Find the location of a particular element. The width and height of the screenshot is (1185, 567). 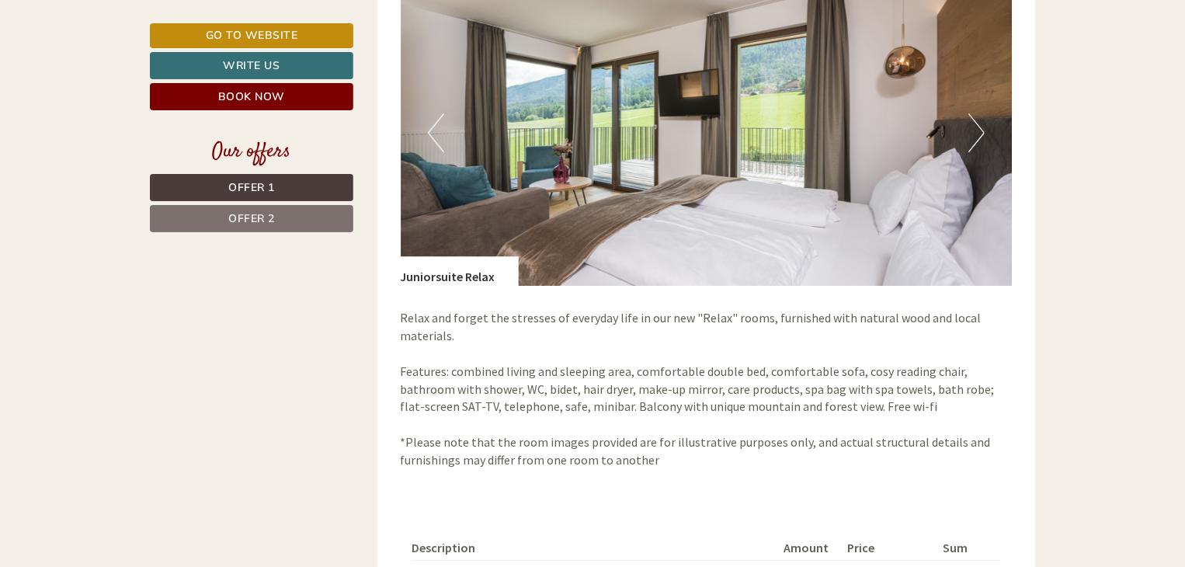

p: Relax and forget the stresses of everyday life in our new "Relax" rooms, furnished with natural w... is located at coordinates (707, 389).